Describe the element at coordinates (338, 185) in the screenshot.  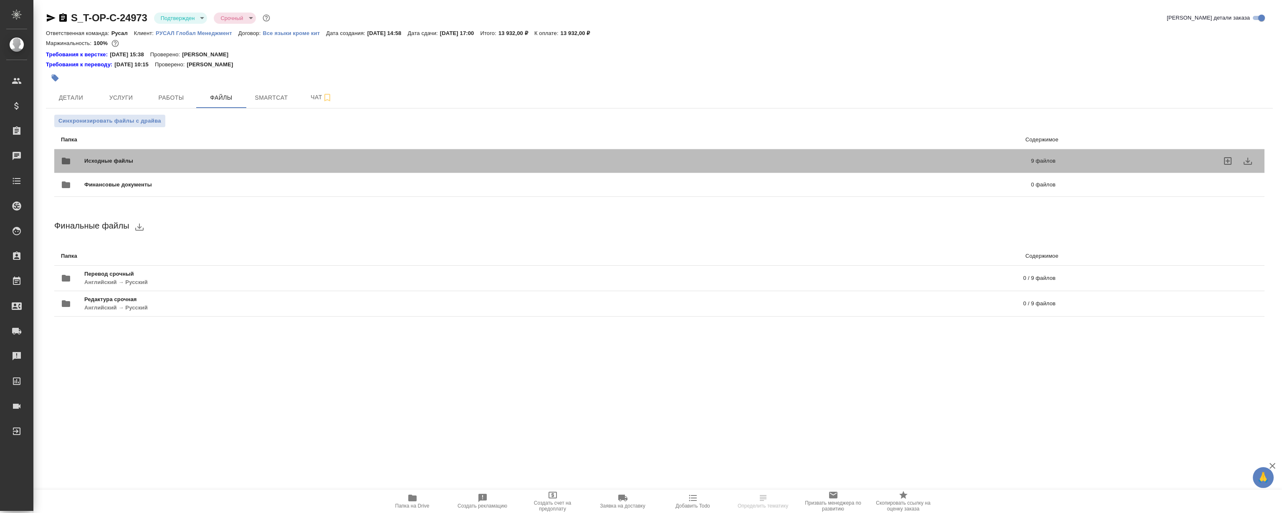
I see `span: Финансовые документы` at that location.